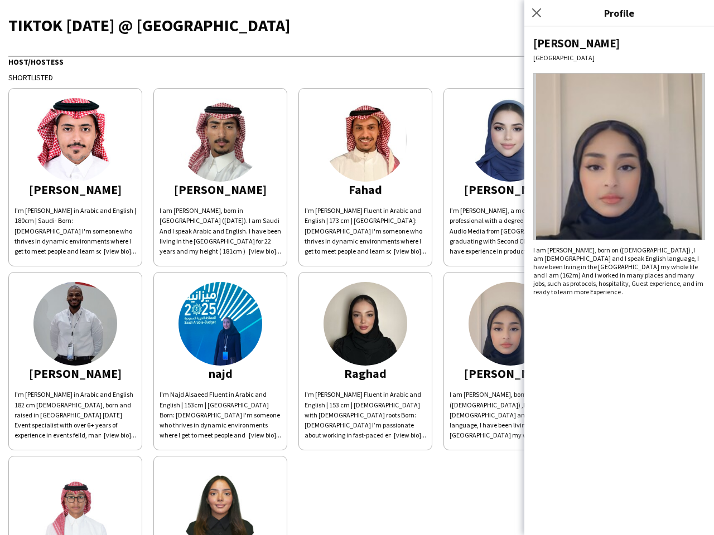 This screenshot has width=714, height=535. I want to click on img: thumb-661fd7788fdb4.jpg, so click(75, 140).